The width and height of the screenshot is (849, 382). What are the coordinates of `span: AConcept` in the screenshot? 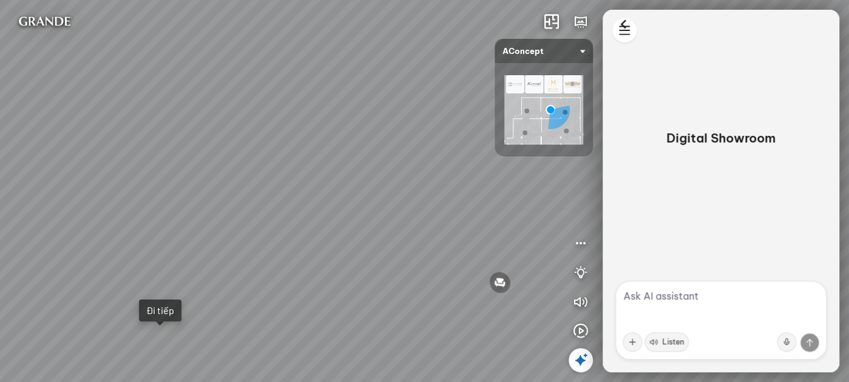 It's located at (544, 51).